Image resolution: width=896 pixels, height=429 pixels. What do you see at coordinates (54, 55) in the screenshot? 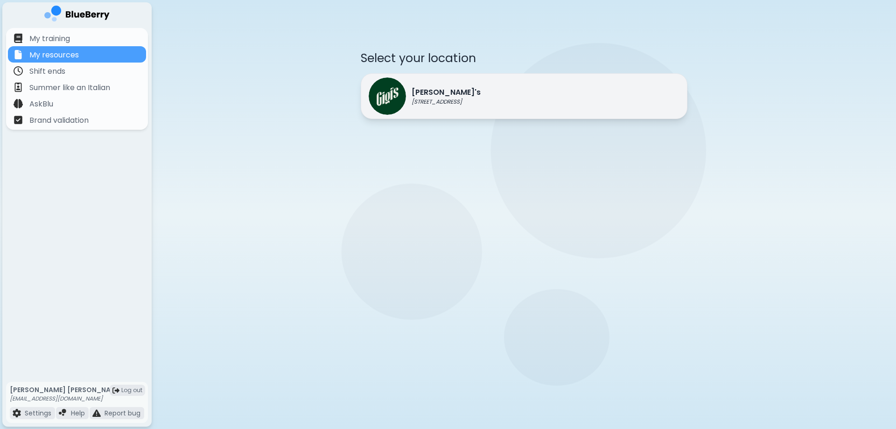
I see `p: My resources` at bounding box center [54, 55].